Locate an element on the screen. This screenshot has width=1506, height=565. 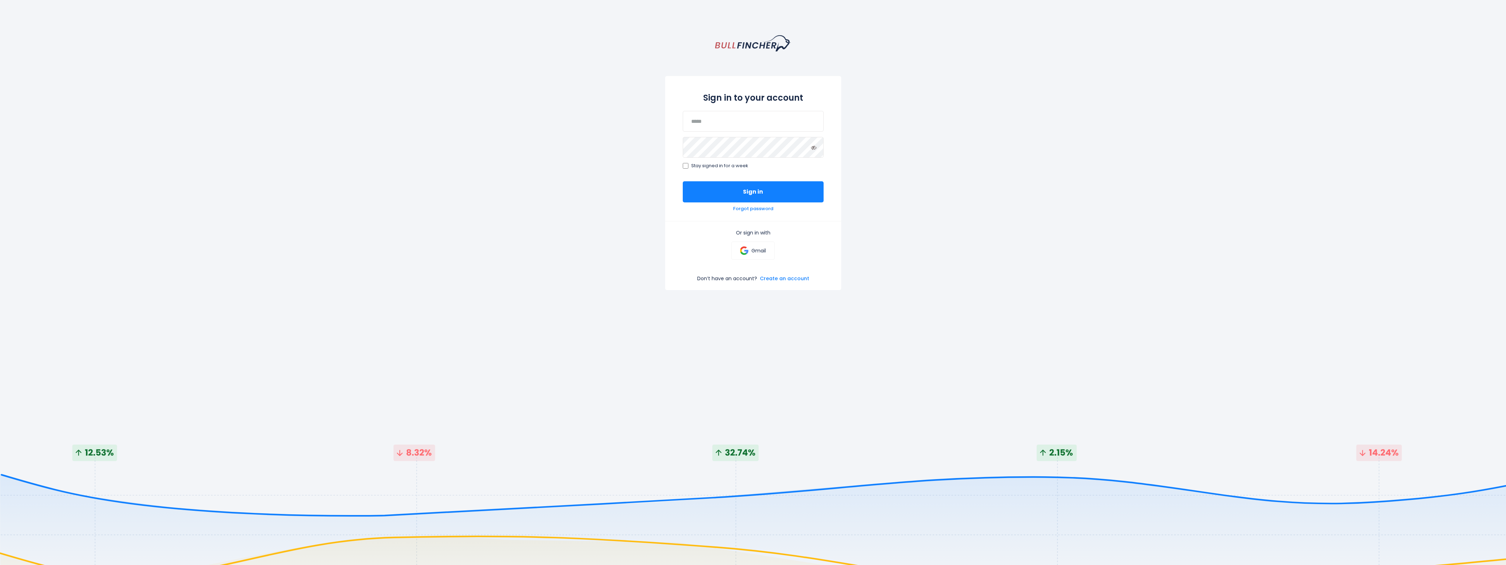
p: Don’t have an account? is located at coordinates (727, 279).